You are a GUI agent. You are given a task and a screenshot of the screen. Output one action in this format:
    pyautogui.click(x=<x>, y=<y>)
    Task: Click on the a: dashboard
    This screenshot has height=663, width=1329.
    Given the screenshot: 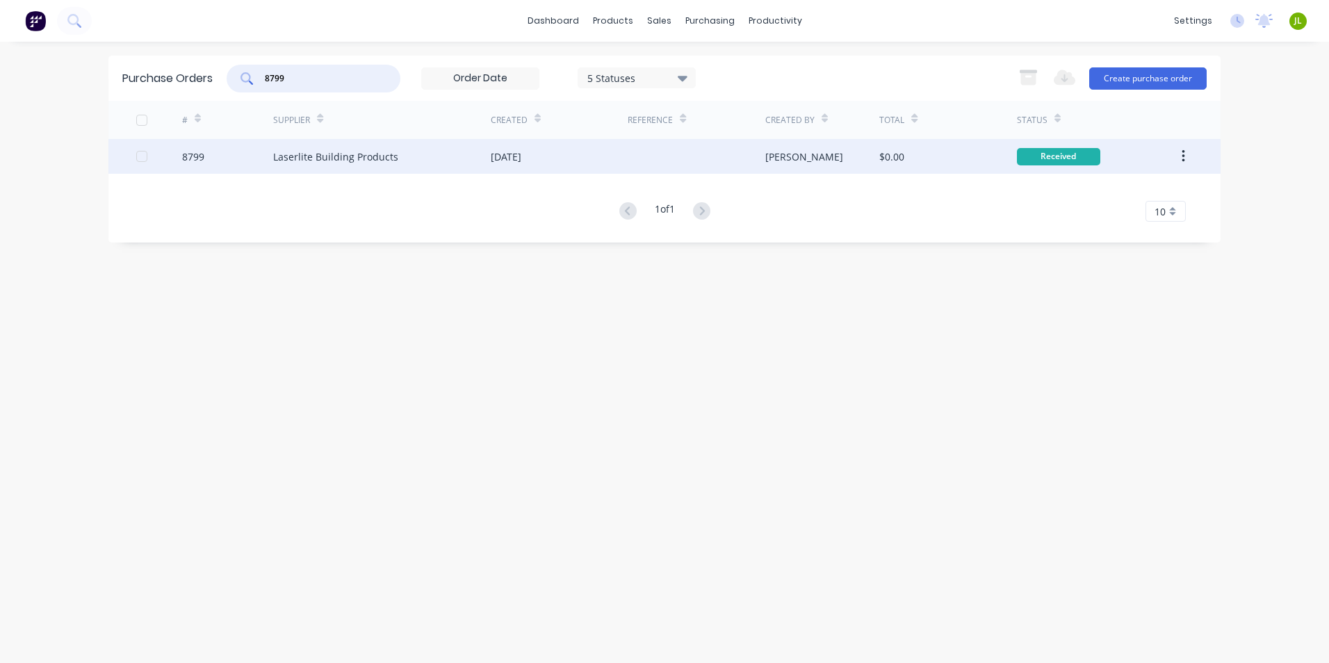 What is the action you would take?
    pyautogui.click(x=553, y=21)
    